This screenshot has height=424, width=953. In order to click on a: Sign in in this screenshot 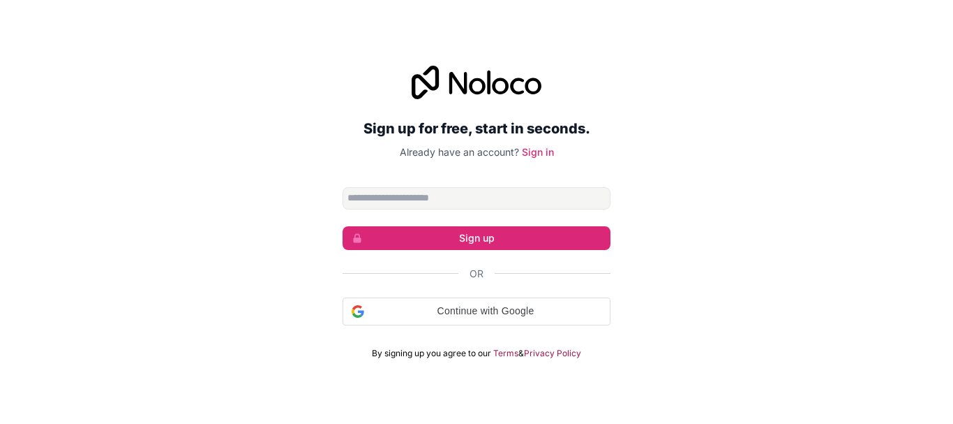, I will do `click(538, 151)`.